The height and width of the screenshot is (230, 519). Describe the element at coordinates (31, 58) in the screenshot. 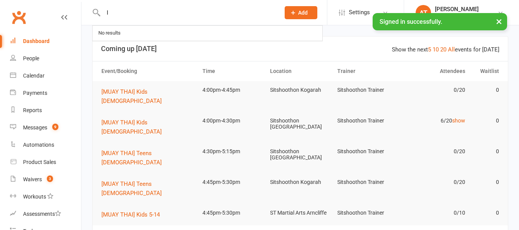

I see `div: People` at that location.